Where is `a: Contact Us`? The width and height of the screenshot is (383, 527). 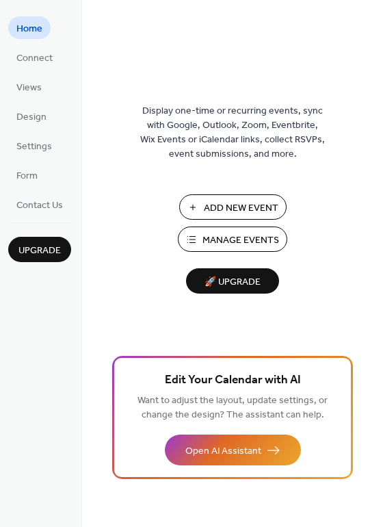 a: Contact Us is located at coordinates (40, 204).